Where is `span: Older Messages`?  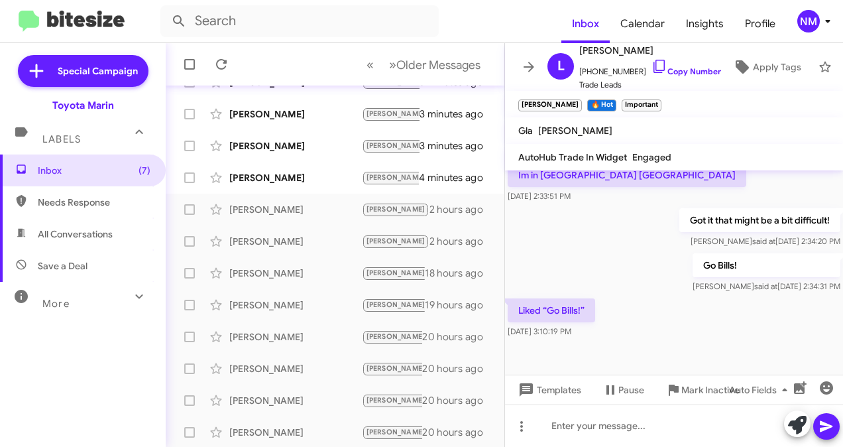
span: Older Messages is located at coordinates (438, 65).